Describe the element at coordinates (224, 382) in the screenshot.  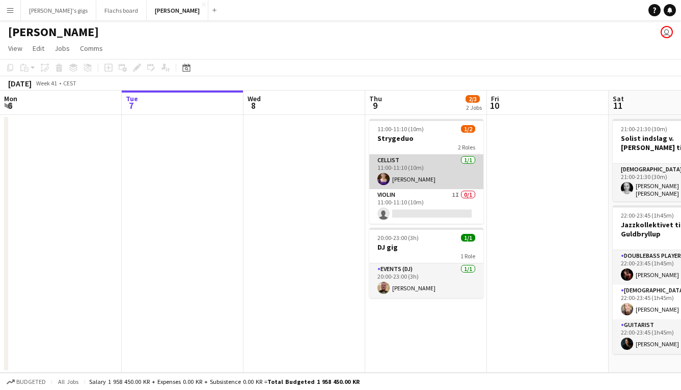
I see `div: Salary 1 958 450.00 KR + Expenses 0.00 KR + Subsistence 0.00 KR =` at that location.